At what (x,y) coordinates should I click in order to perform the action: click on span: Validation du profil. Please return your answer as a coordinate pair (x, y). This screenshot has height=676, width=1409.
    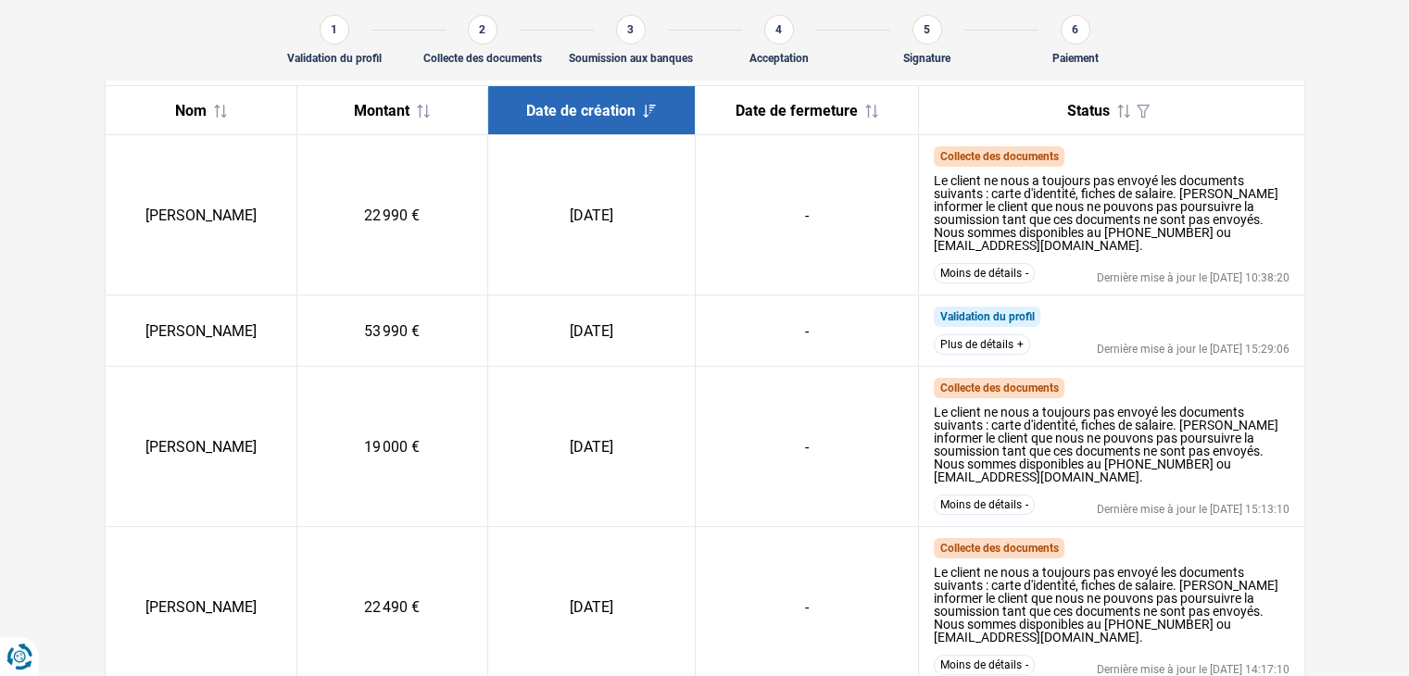
    Looking at the image, I should click on (987, 317).